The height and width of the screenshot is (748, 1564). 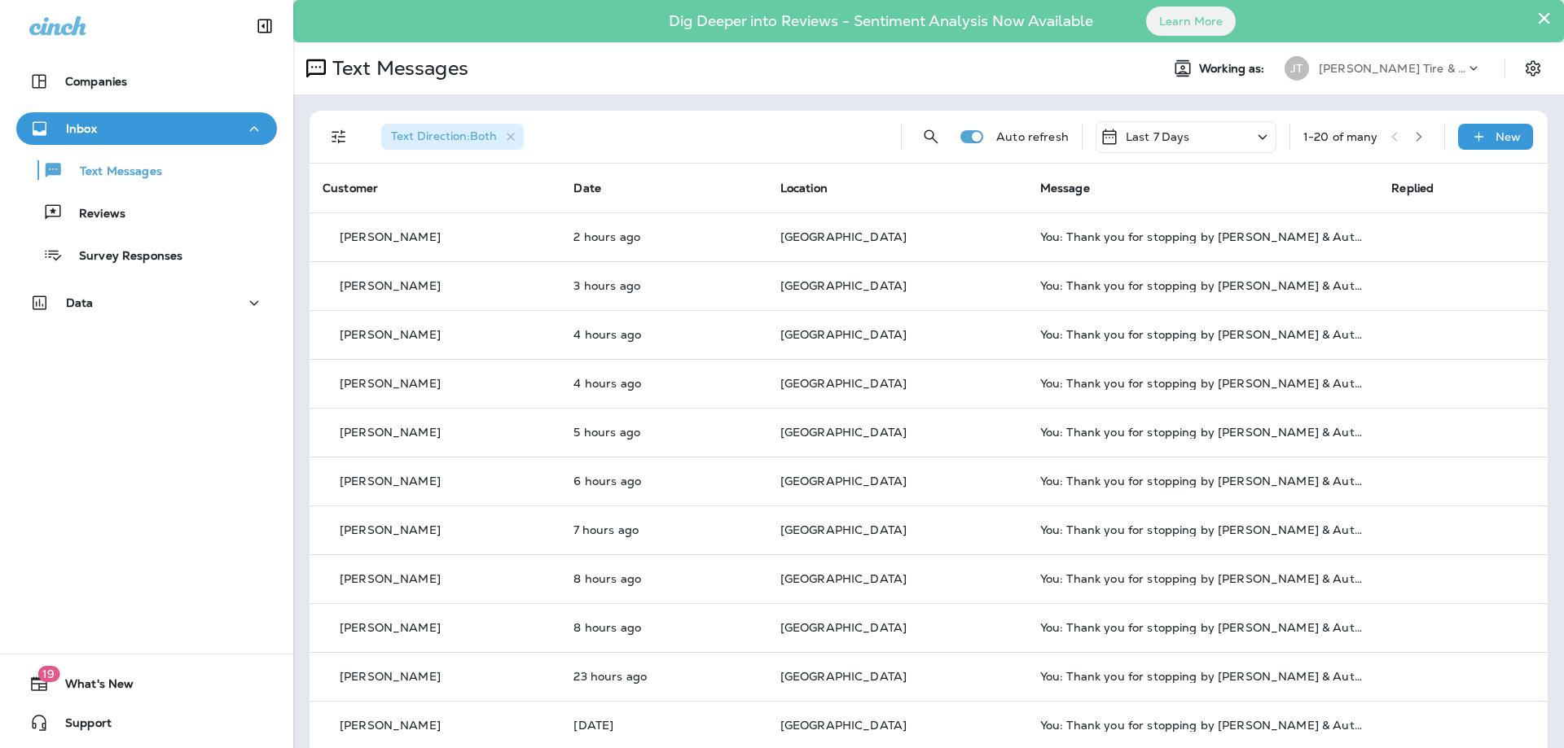 What do you see at coordinates (931, 137) in the screenshot?
I see `button: Search Messages` at bounding box center [931, 137].